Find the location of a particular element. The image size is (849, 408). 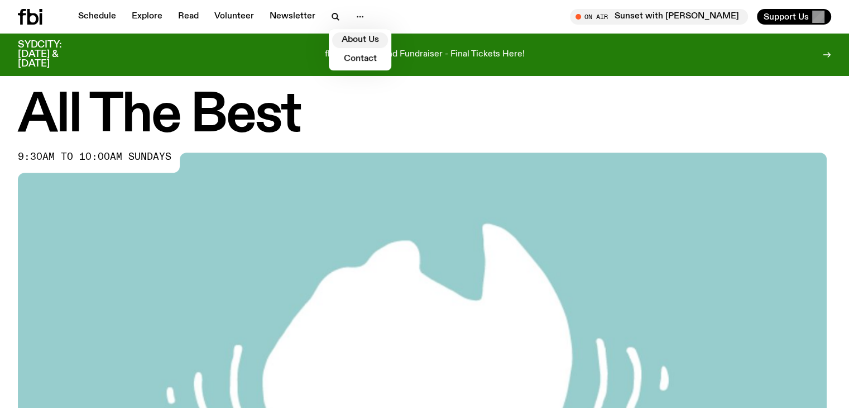

a: Explore is located at coordinates (147, 17).